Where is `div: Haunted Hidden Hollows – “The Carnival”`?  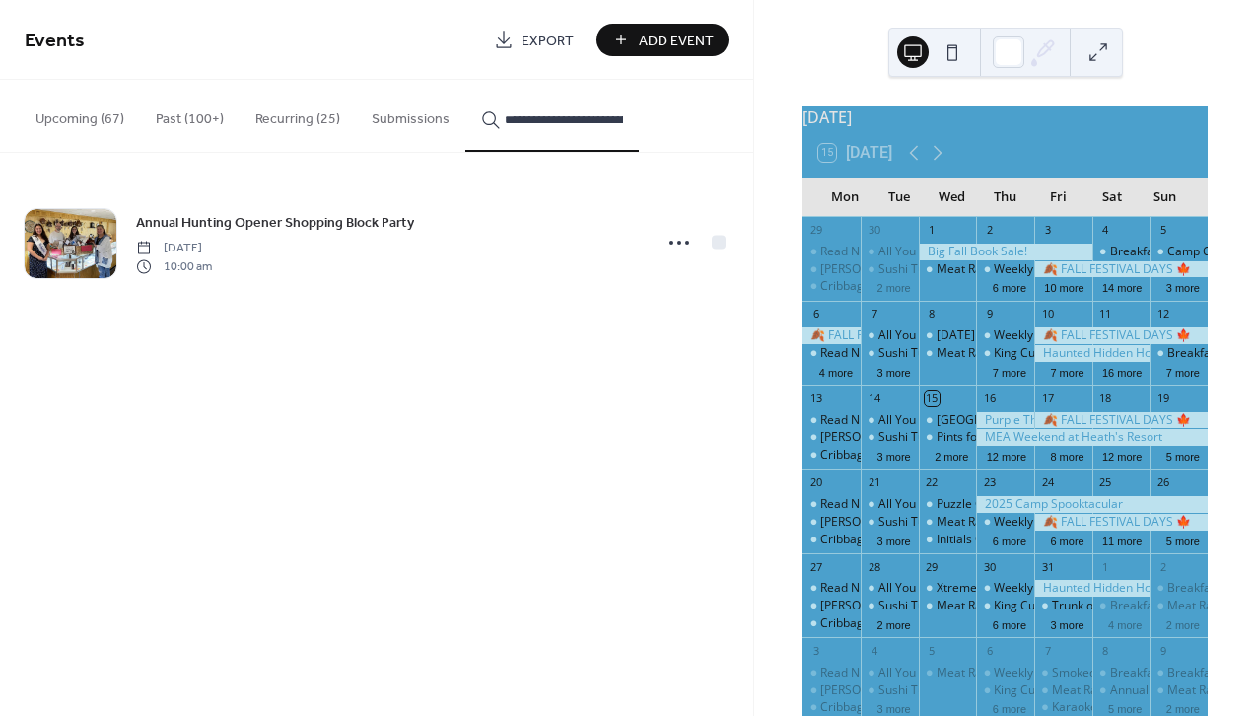 div: Haunted Hidden Hollows – “The Carnival” is located at coordinates (1092, 353).